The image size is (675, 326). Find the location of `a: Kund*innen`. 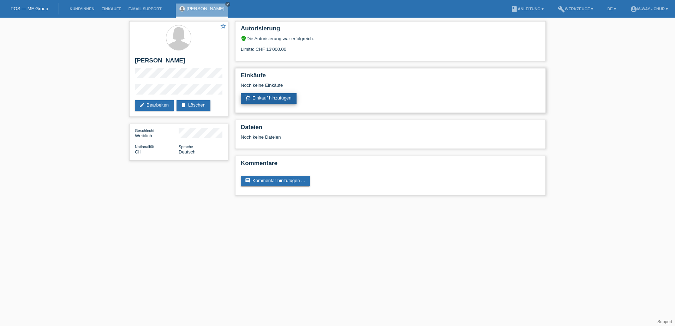

a: Kund*innen is located at coordinates (82, 9).